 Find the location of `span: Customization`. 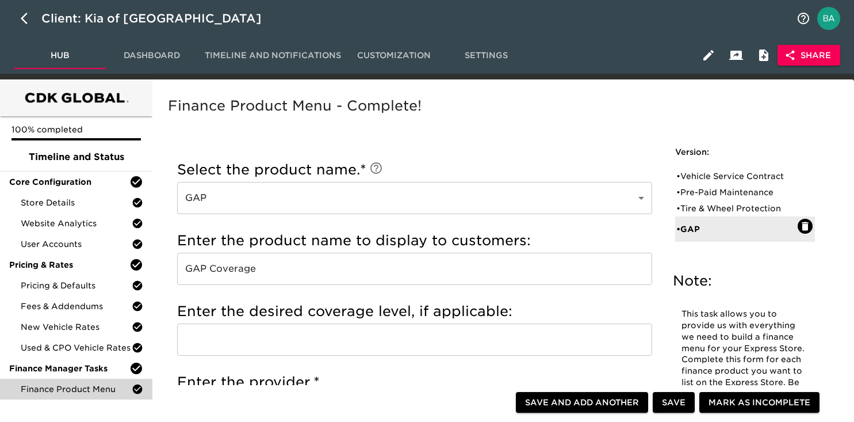

span: Customization is located at coordinates (394, 55).